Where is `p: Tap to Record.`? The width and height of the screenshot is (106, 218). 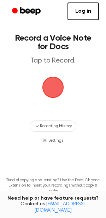
p: Tap to Record. is located at coordinates (53, 61).